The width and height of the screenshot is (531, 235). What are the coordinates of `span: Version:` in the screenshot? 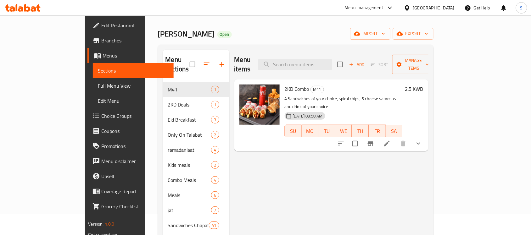 It's located at (96, 224).